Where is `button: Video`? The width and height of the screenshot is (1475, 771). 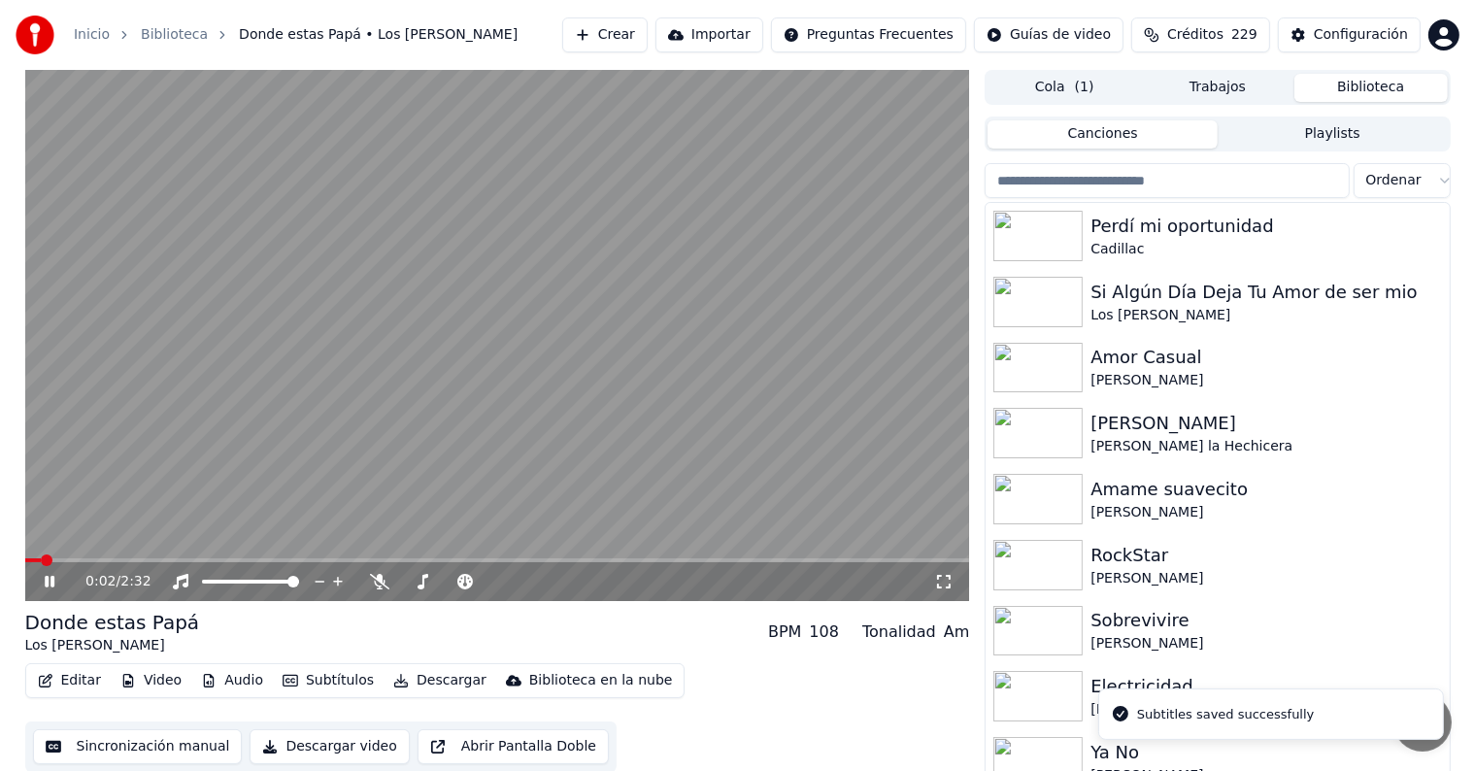
button: Video is located at coordinates (150, 681).